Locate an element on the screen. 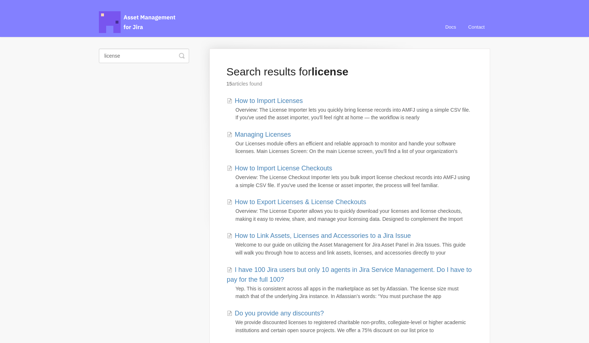  a: Docs is located at coordinates (451, 27).